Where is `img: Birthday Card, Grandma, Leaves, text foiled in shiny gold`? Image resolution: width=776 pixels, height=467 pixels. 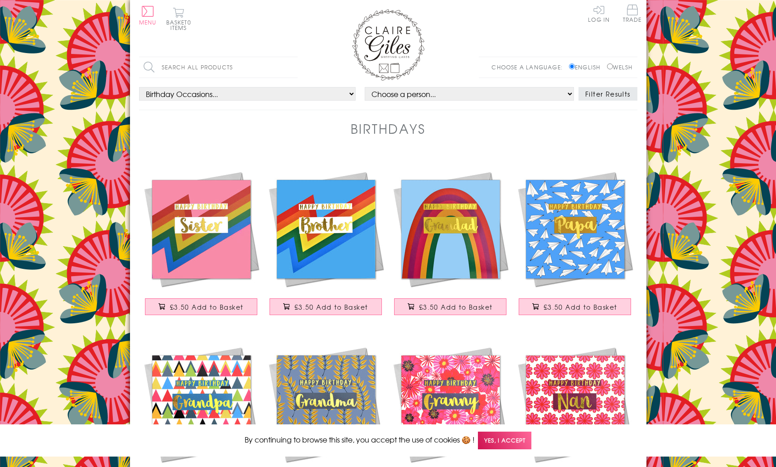 img: Birthday Card, Grandma, Leaves, text foiled in shiny gold is located at coordinates (326, 404).